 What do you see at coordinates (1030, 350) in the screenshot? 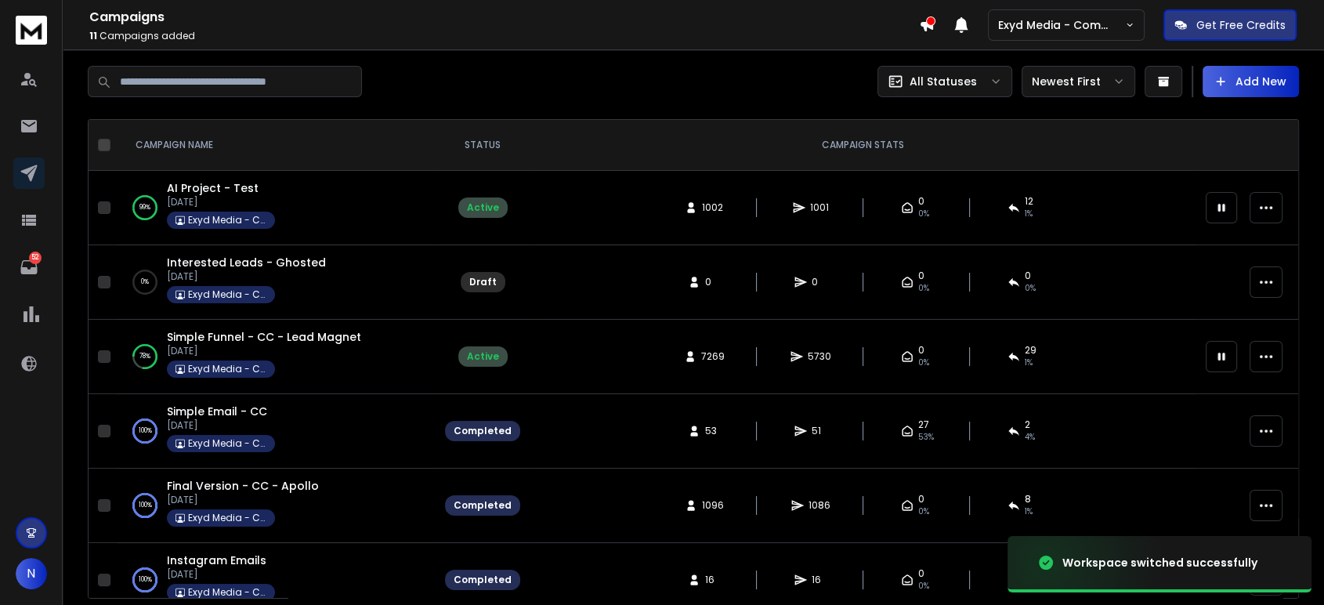
I see `span: 29` at bounding box center [1030, 350].